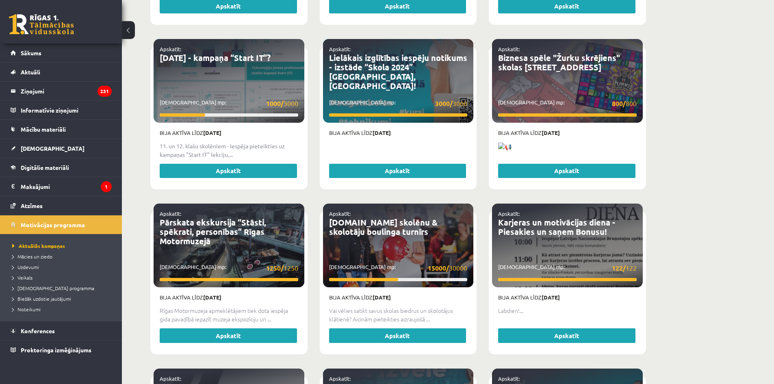 This screenshot has width=774, height=384. What do you see at coordinates (32, 257) in the screenshot?
I see `span: Mācies un ziedo` at bounding box center [32, 257].